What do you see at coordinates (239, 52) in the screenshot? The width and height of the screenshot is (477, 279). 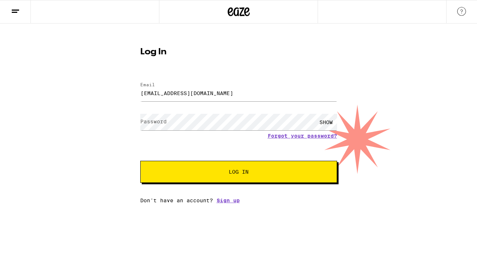 I see `h1: Log In` at bounding box center [239, 52].